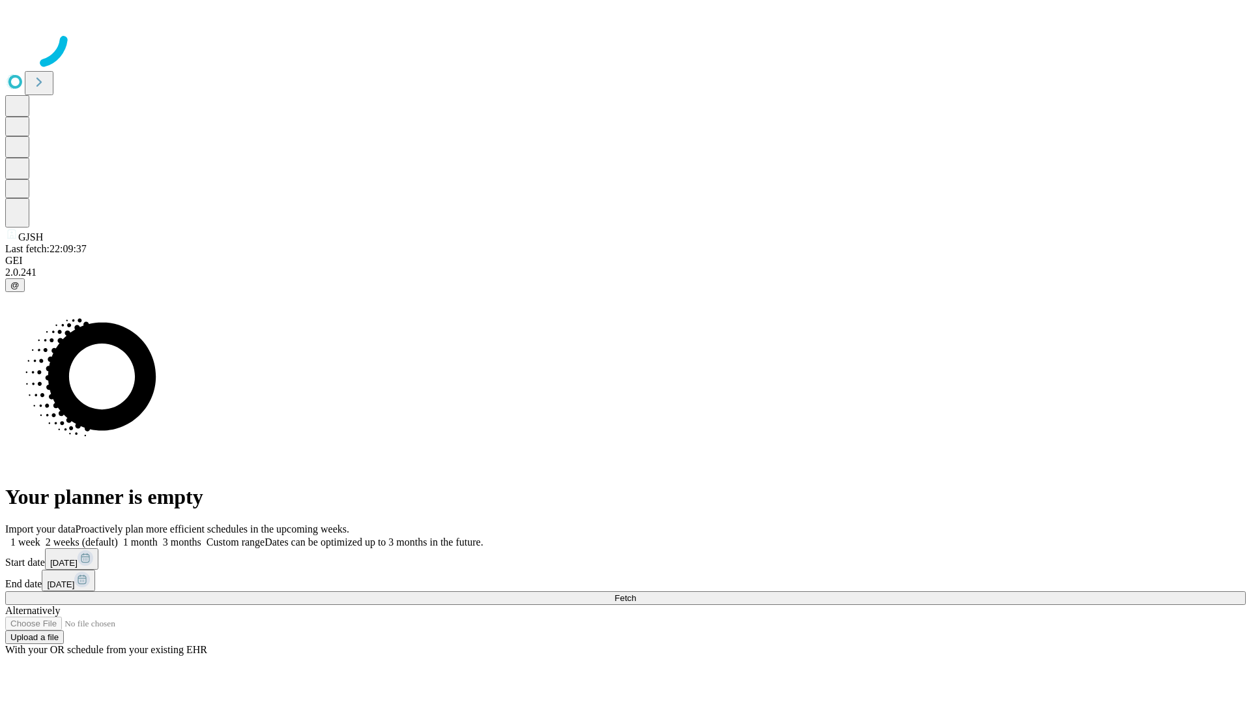 This screenshot has width=1251, height=704. What do you see at coordinates (212, 528) in the screenshot?
I see `span: Proactively plan more efficient schedules in the upcoming weeks.` at bounding box center [212, 528].